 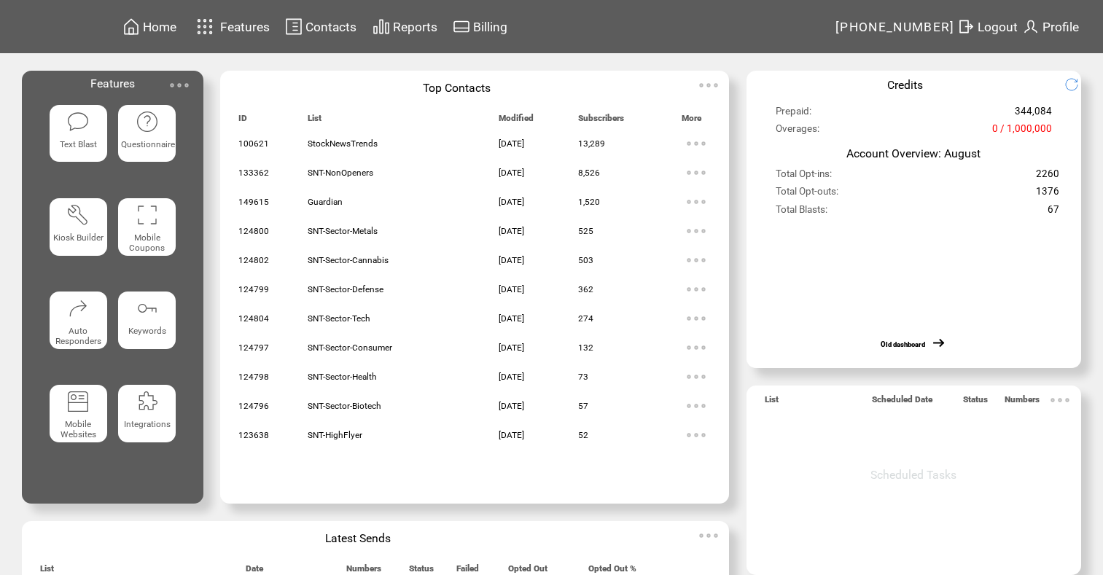 I want to click on span: Keywords, so click(x=147, y=331).